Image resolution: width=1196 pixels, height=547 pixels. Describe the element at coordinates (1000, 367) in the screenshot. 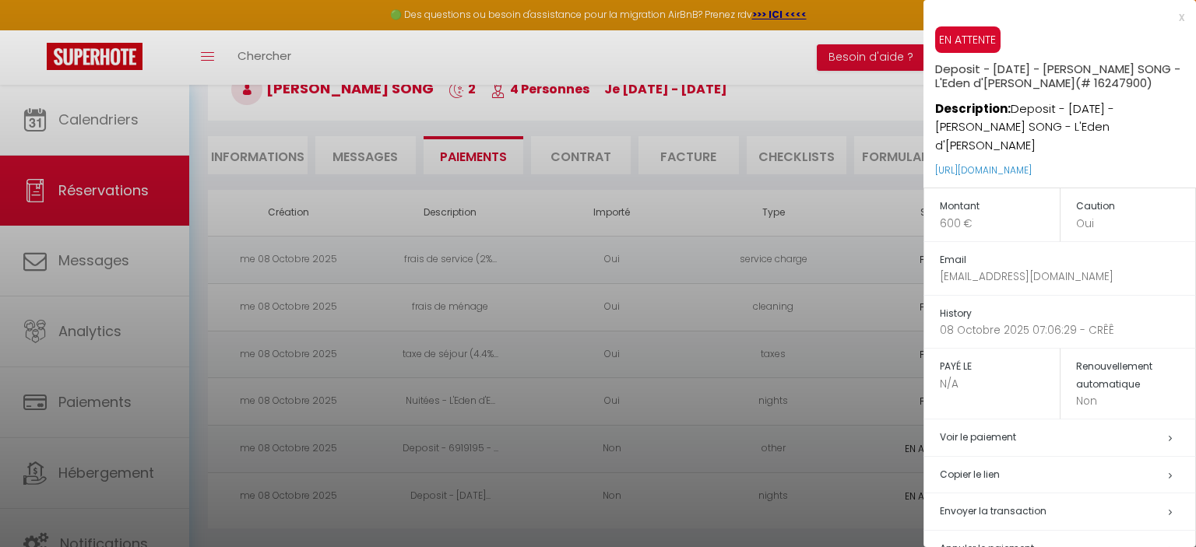

I see `h5: PAYÉ LE` at that location.